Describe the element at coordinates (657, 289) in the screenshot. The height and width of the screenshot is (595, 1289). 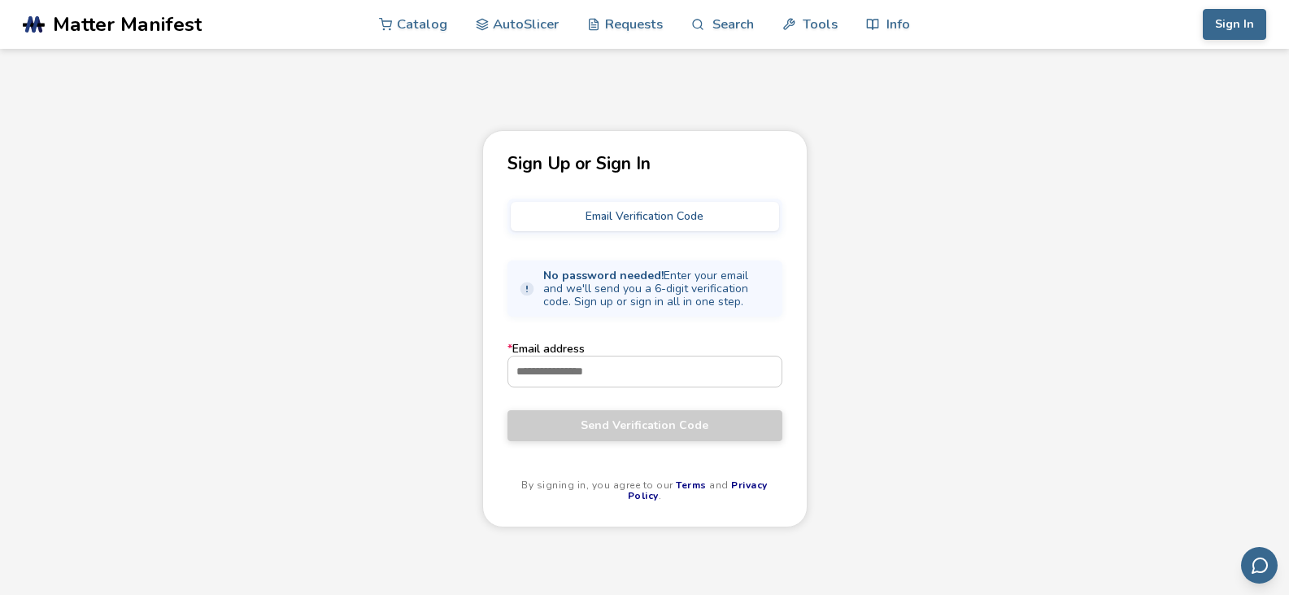
I see `span: Enter your email and we'll send you a 6-digit verification code. Sign up or sign in all in one step.` at that location.